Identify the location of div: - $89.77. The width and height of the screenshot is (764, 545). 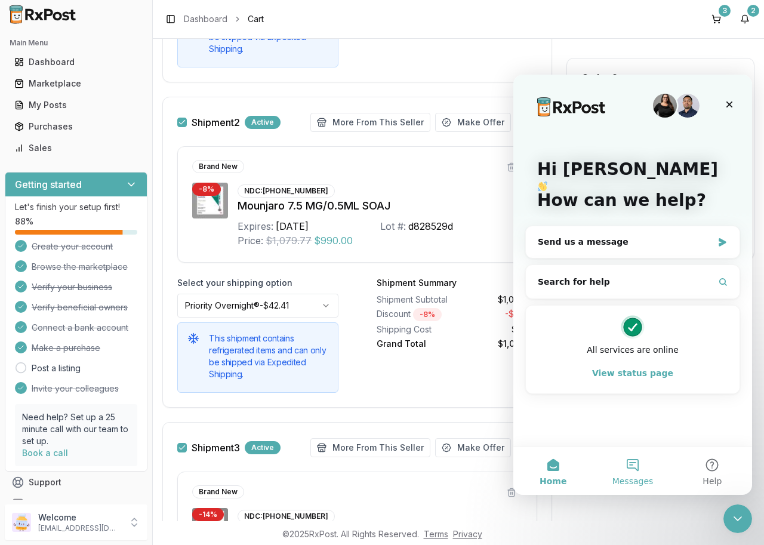
(499, 315).